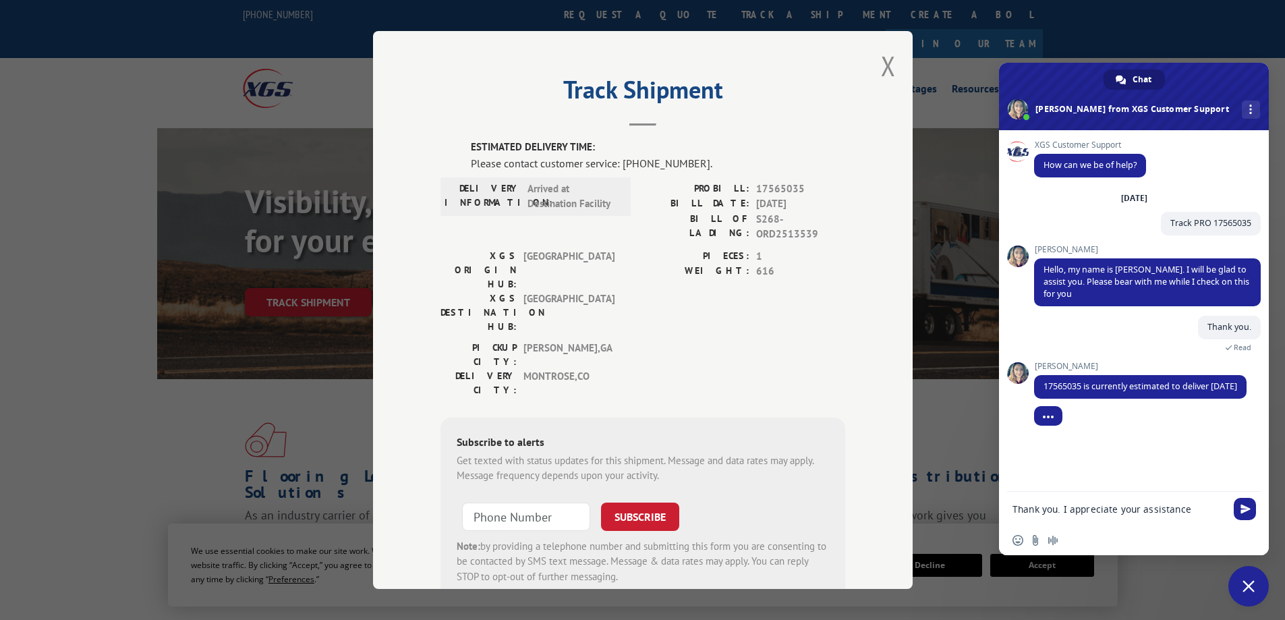 This screenshot has width=1285, height=620. Describe the element at coordinates (801, 256) in the screenshot. I see `span: 1` at that location.